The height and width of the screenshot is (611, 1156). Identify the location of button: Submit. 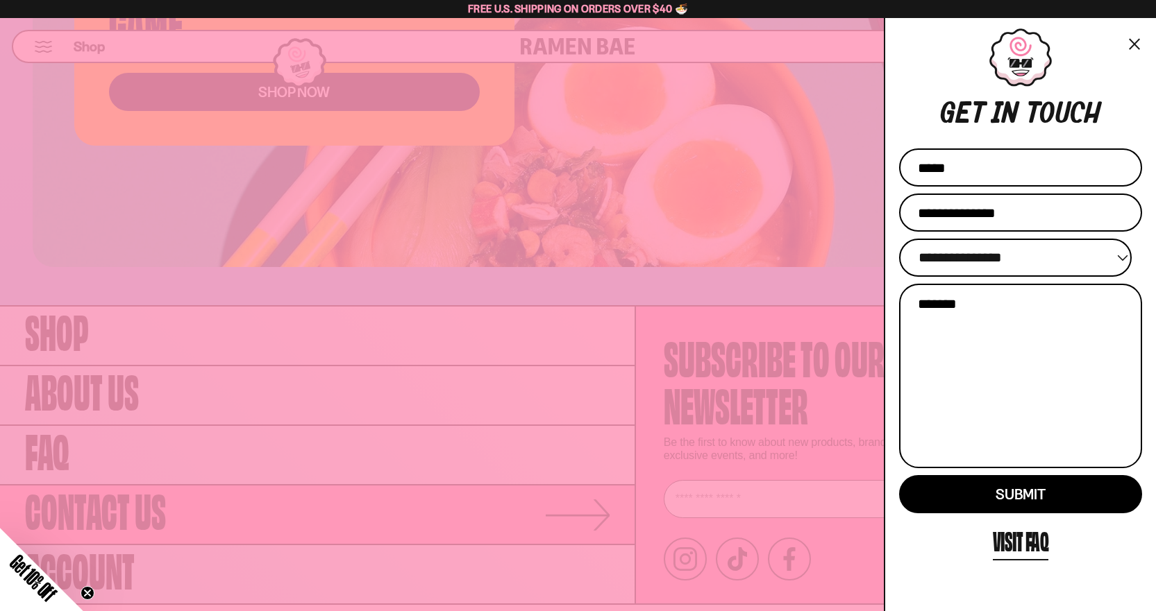
(1020, 494).